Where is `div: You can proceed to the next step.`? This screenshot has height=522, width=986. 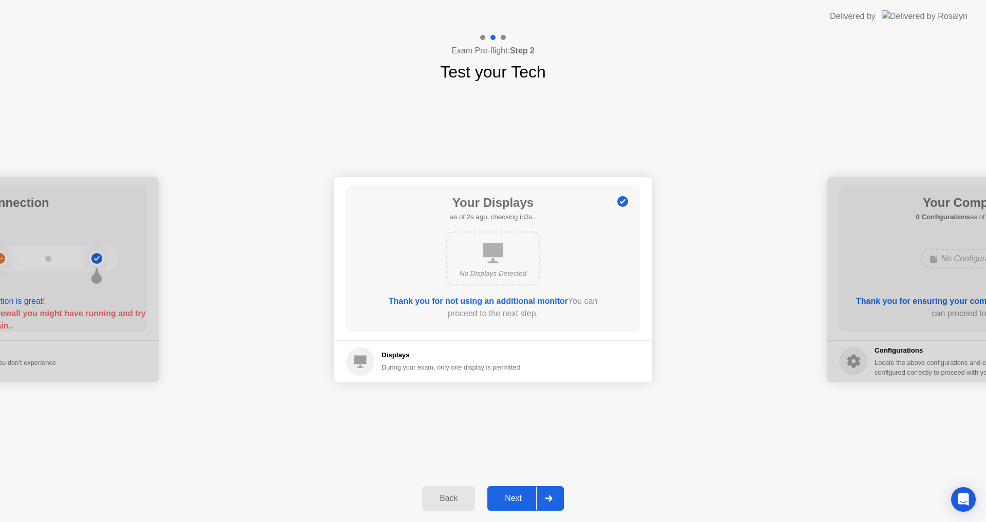
div: You can proceed to the next step. is located at coordinates (493, 308).